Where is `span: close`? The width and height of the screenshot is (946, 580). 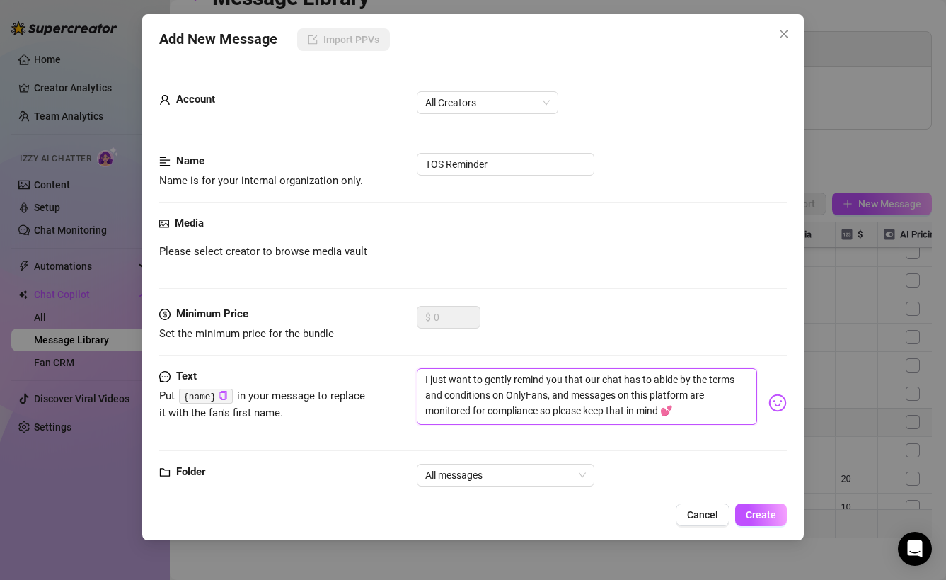 span: close is located at coordinates (784, 34).